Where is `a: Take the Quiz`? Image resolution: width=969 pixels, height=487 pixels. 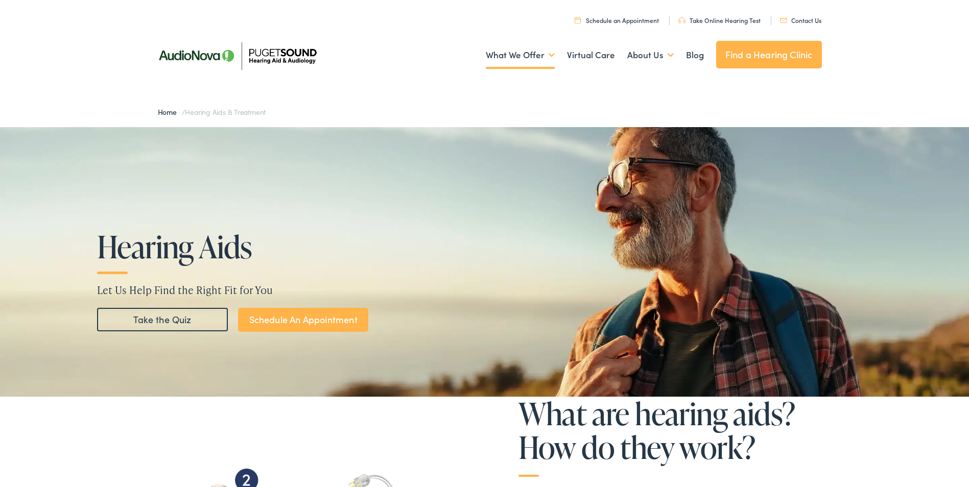 a: Take the Quiz is located at coordinates (162, 320).